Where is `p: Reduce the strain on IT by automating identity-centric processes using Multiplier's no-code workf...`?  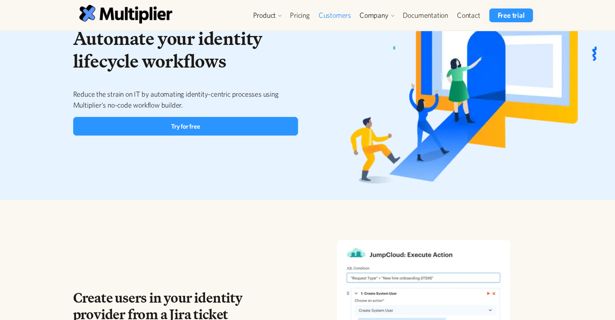
p: Reduce the strain on IT by automating identity-centric processes using Multiplier's no-code workf... is located at coordinates (185, 99).